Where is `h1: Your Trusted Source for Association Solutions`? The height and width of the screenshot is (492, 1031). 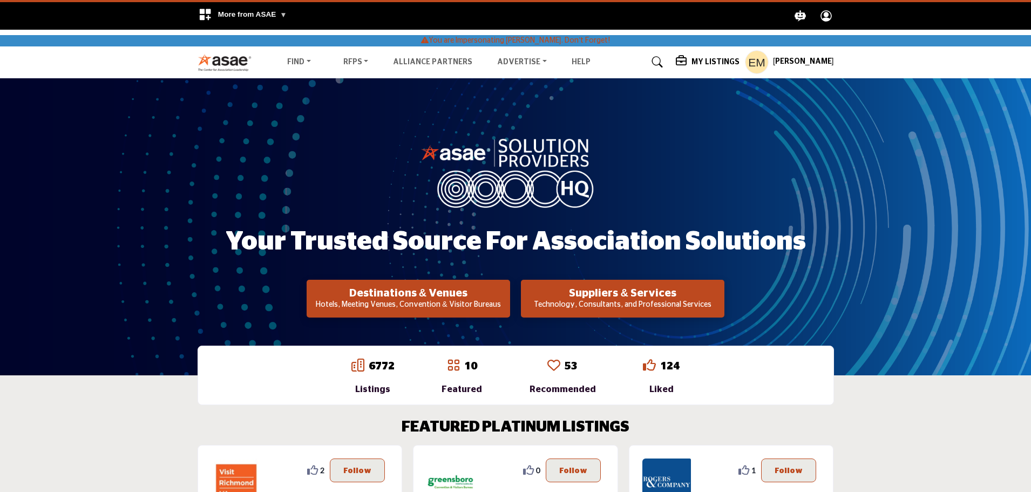 h1: Your Trusted Source for Association Solutions is located at coordinates (516, 242).